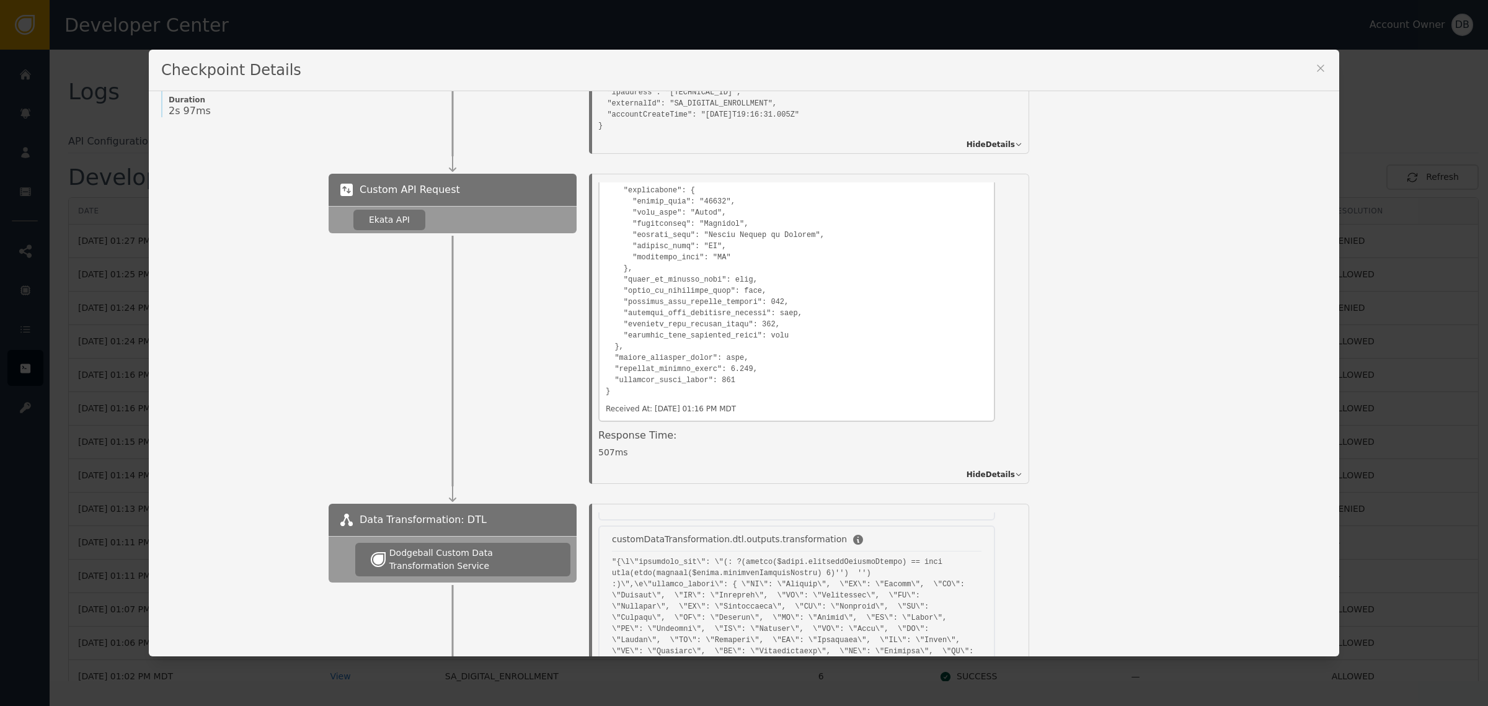  What do you see at coordinates (190, 111) in the screenshot?
I see `span: 2s 97ms` at bounding box center [190, 111].